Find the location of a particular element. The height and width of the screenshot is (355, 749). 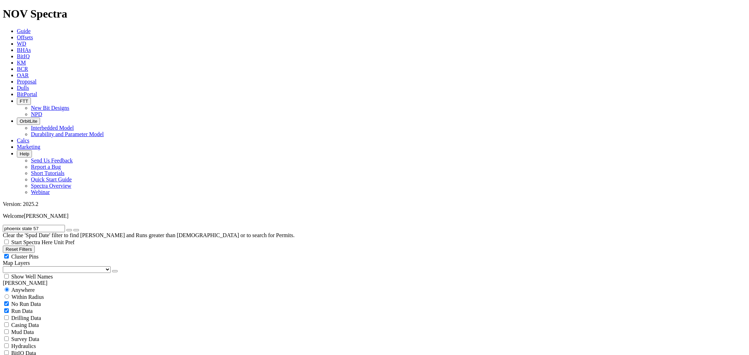

a: KM is located at coordinates (21, 62).